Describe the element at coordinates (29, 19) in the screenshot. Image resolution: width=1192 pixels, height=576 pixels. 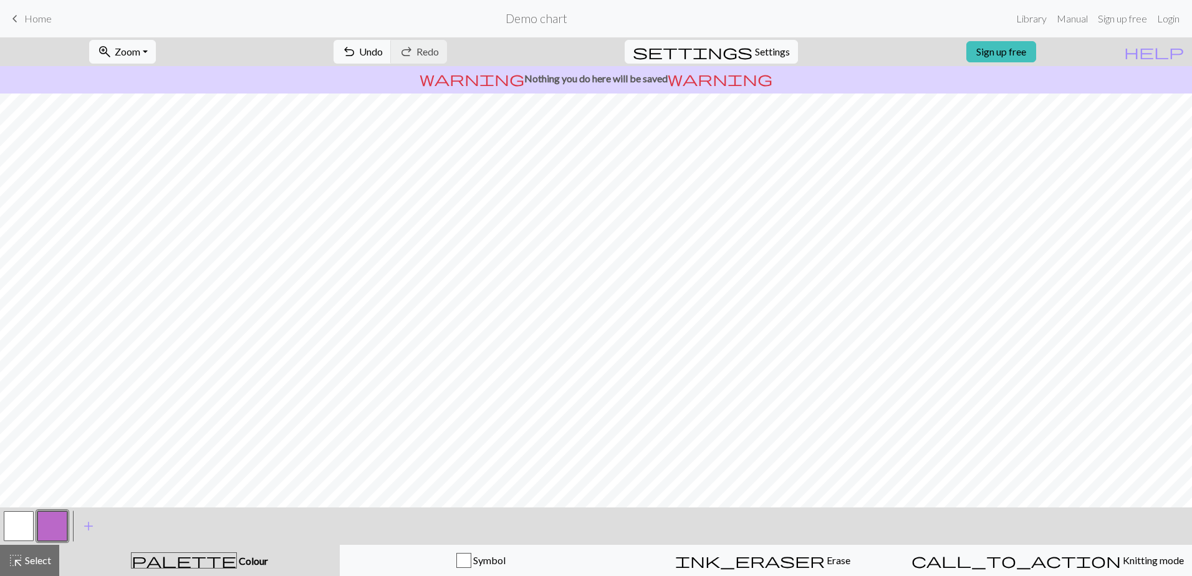
I see `a: Home` at that location.